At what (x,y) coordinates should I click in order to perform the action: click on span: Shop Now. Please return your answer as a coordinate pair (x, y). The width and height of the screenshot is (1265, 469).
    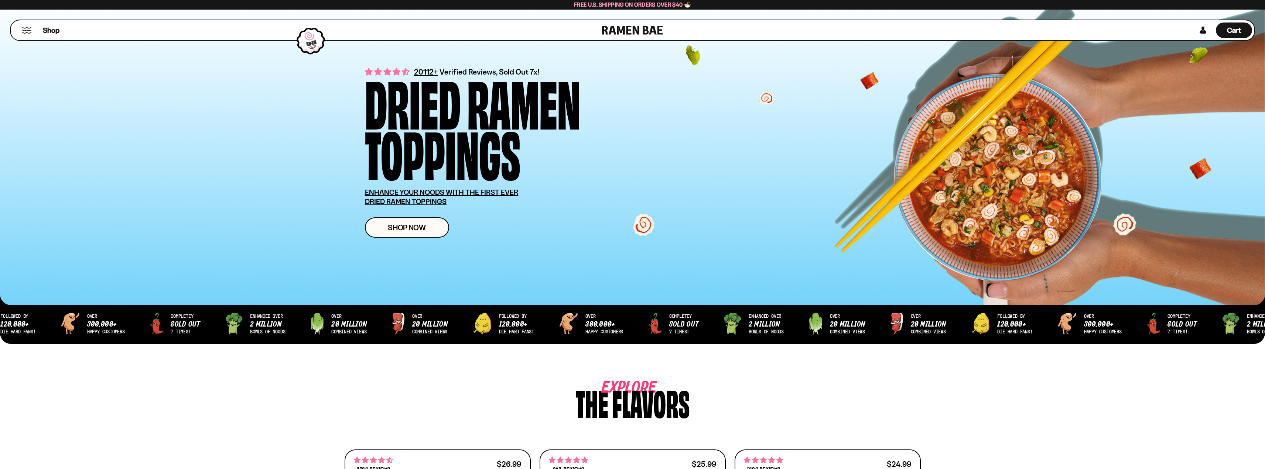
    Looking at the image, I should click on (407, 227).